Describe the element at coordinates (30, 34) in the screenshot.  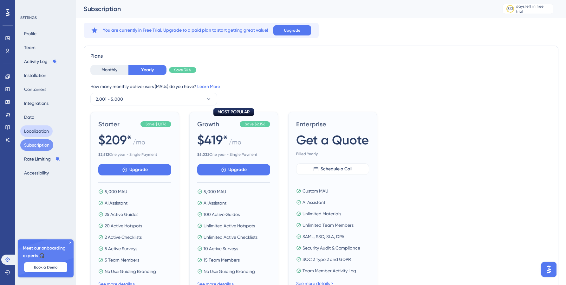
I see `button: Profile` at that location.